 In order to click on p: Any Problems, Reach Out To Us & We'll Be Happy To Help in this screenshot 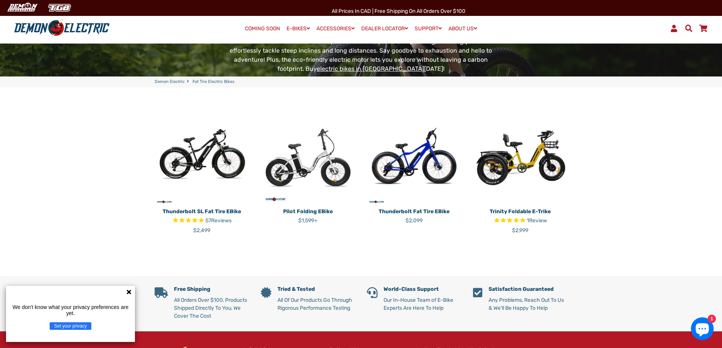, I will do `click(528, 304)`.